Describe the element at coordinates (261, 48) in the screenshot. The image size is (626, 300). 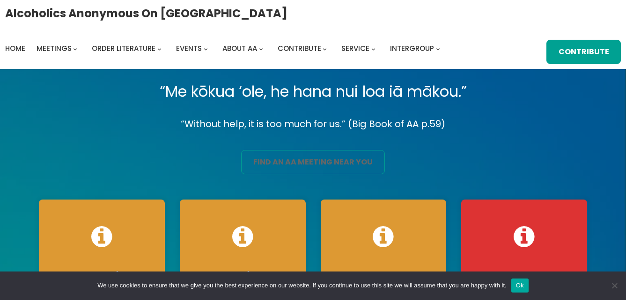
I see `button: About AA submenu` at that location.